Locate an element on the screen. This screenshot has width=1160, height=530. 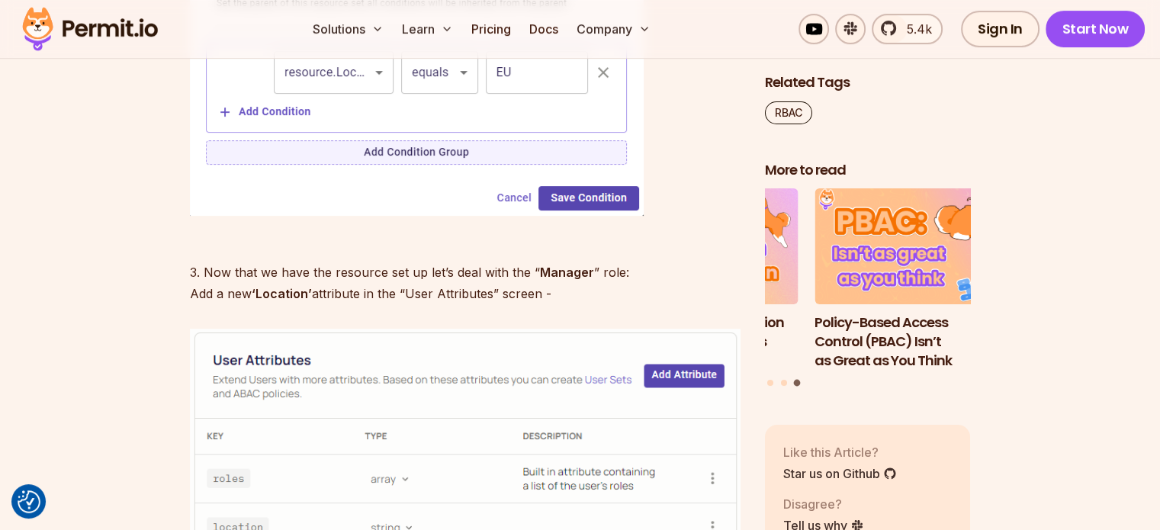
strong: ‘Location’ is located at coordinates (281, 294).